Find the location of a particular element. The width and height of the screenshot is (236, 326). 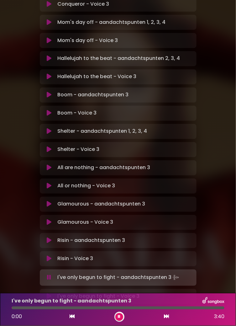

img: songbox-logo-white.png is located at coordinates (214, 301).